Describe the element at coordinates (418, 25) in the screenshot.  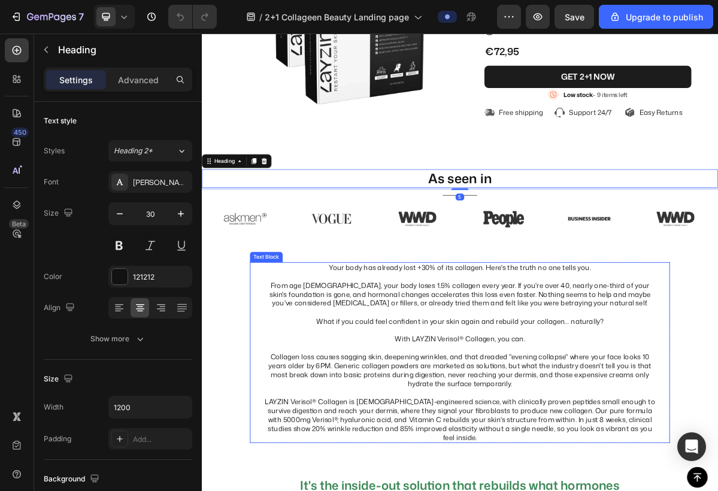
I see `div: €72,95` at that location.